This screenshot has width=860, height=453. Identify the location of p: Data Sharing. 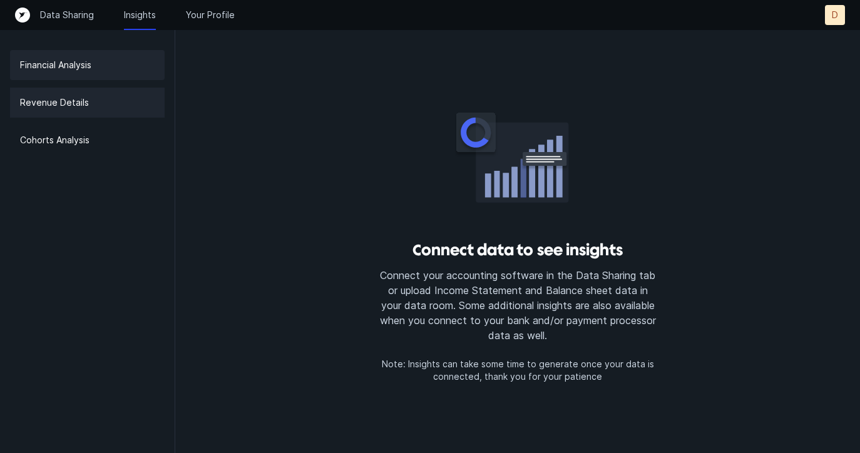
(67, 15).